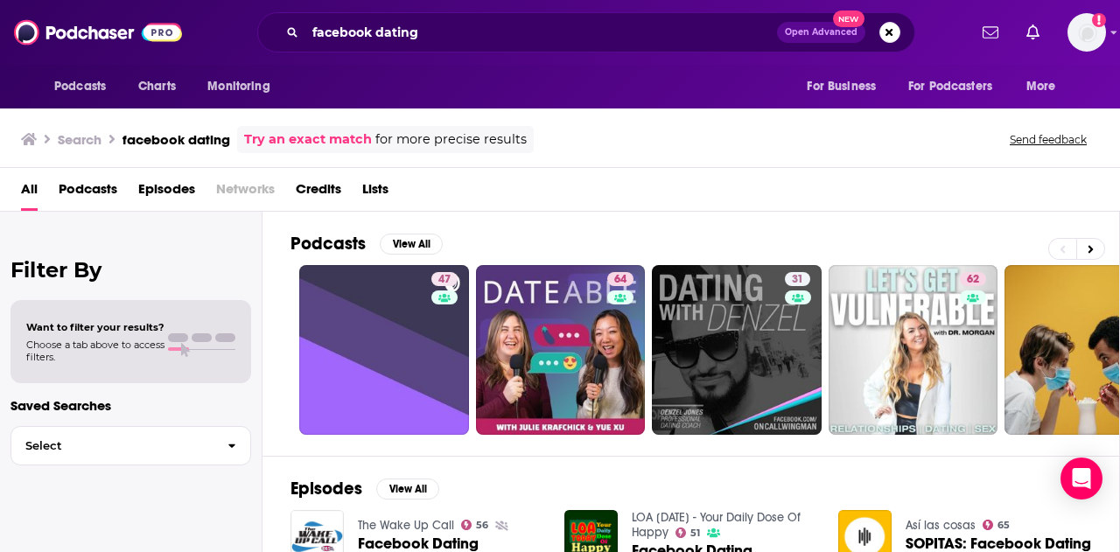 This screenshot has height=552, width=1120. I want to click on button: Select, so click(130, 445).